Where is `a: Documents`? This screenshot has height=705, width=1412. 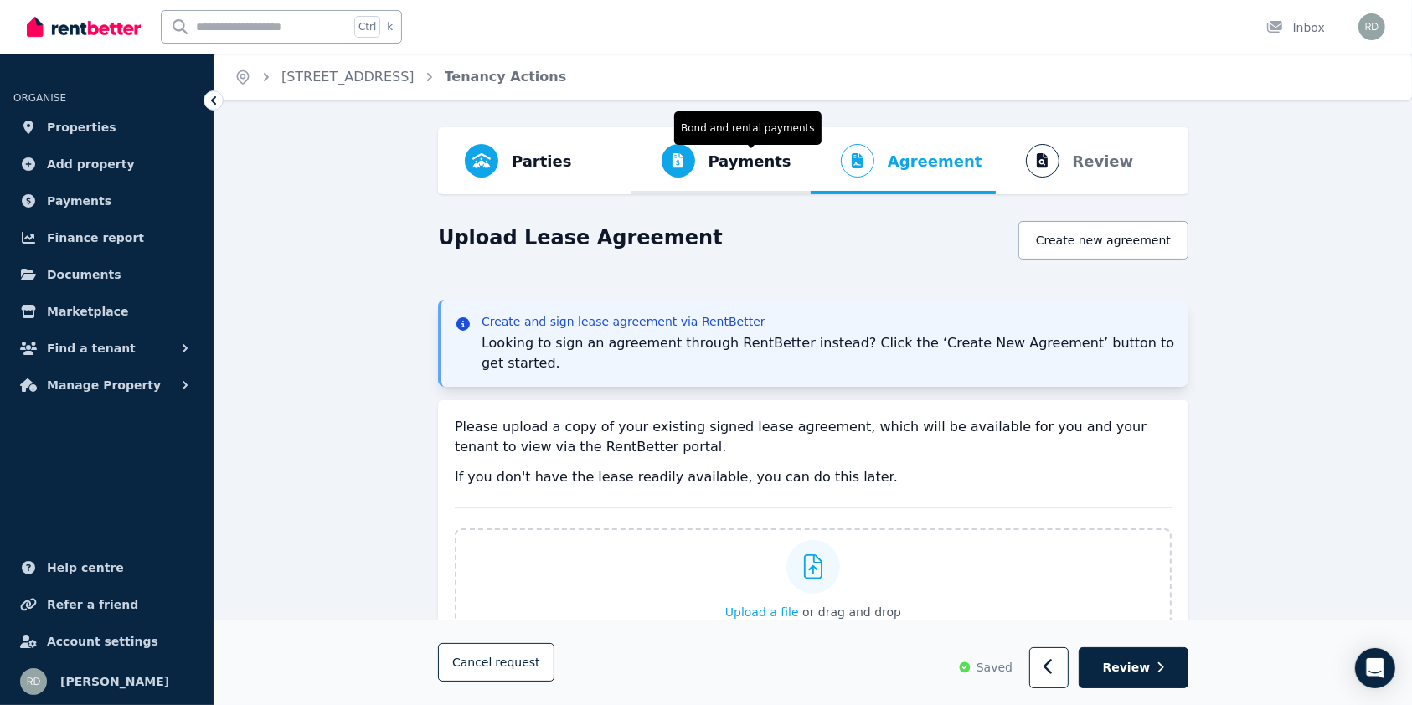 a: Documents is located at coordinates (106, 275).